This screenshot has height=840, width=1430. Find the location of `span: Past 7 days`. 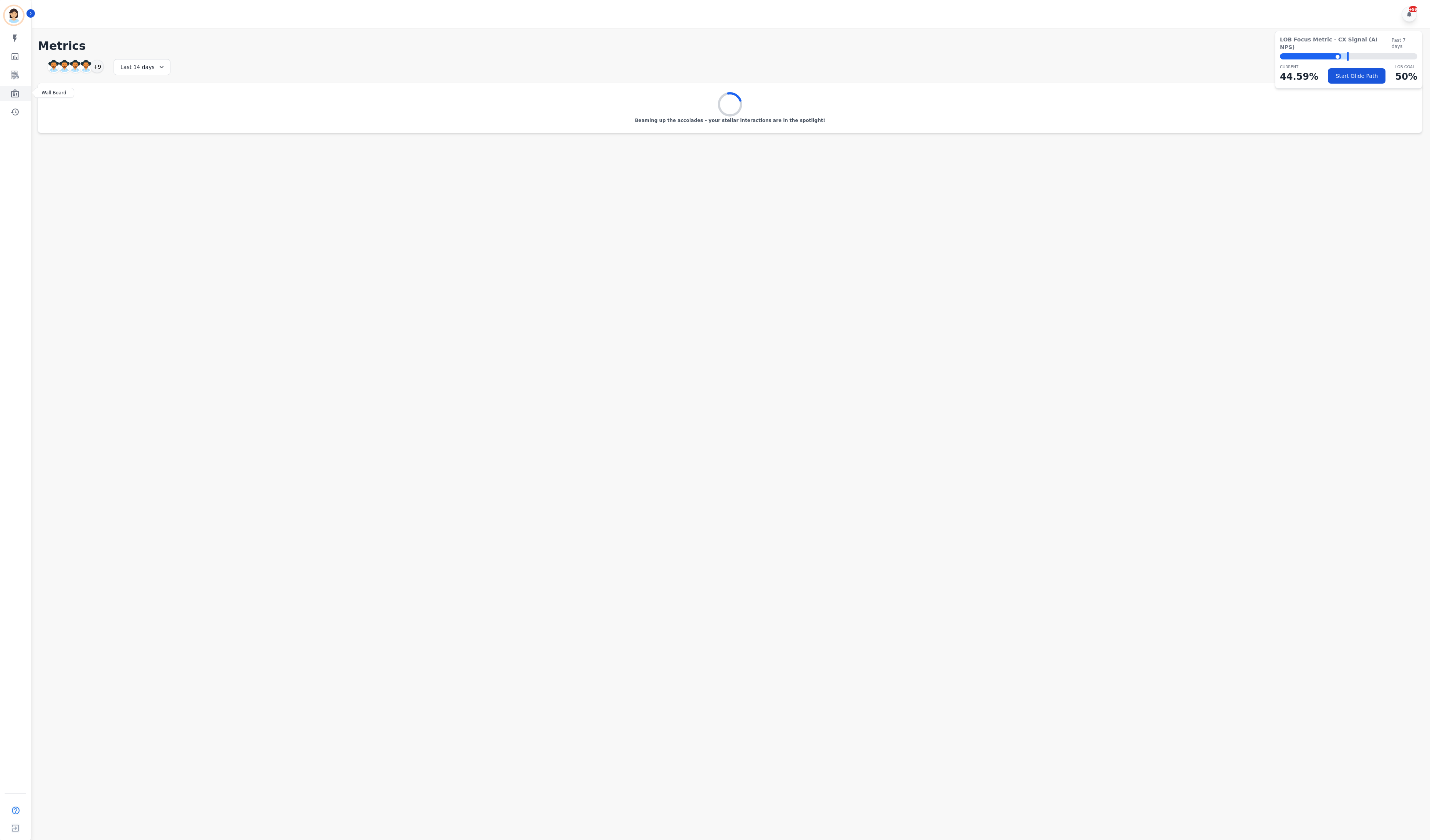

span: Past 7 days is located at coordinates (1404, 43).